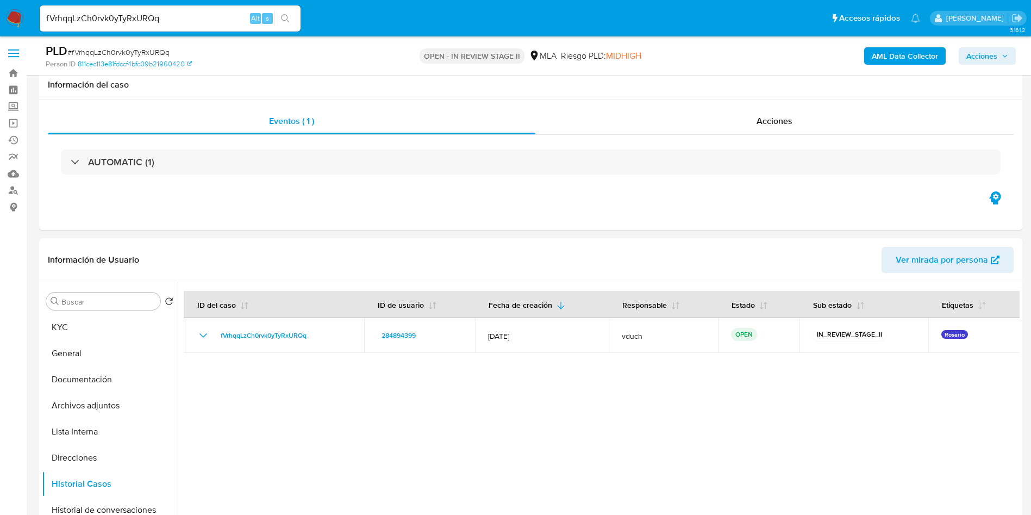  What do you see at coordinates (870, 18) in the screenshot?
I see `span: Accesos rápidos` at bounding box center [870, 18].